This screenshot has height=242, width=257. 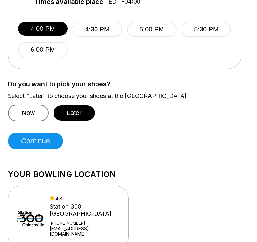 I want to click on label: Do you want to pick your shoes?, so click(x=128, y=84).